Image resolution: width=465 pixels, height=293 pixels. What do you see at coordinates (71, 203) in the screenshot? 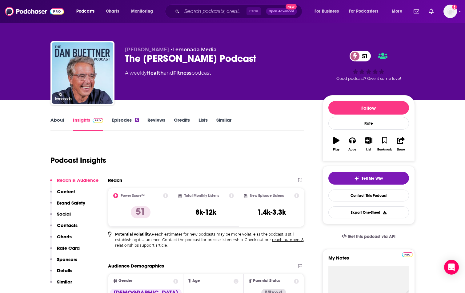
I see `p: Brand Safety` at bounding box center [71, 203].